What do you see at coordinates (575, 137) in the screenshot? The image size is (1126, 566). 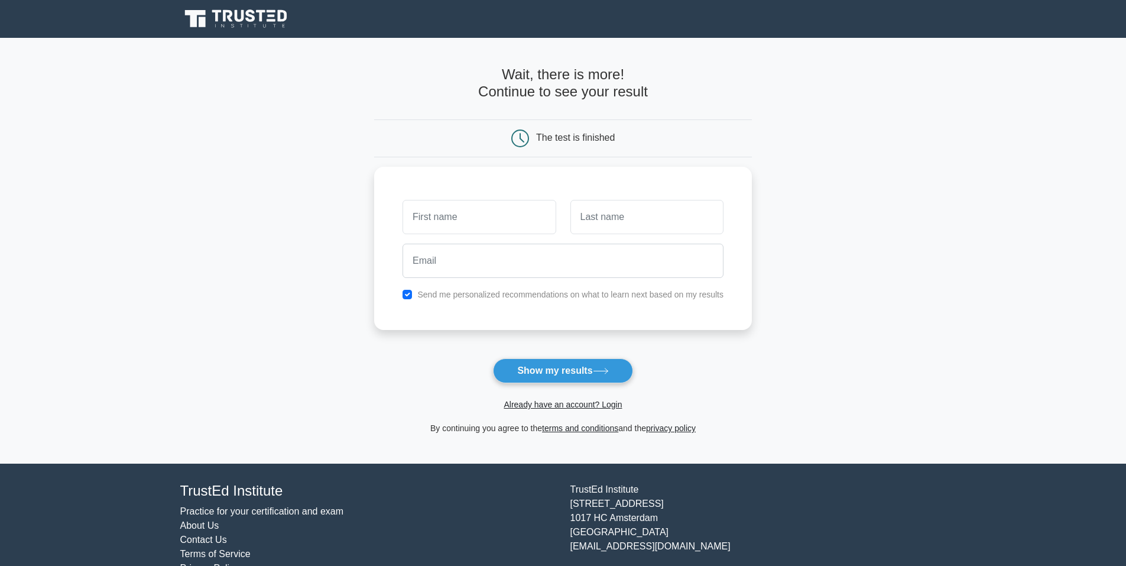 I see `div: The test is finished` at bounding box center [575, 137].